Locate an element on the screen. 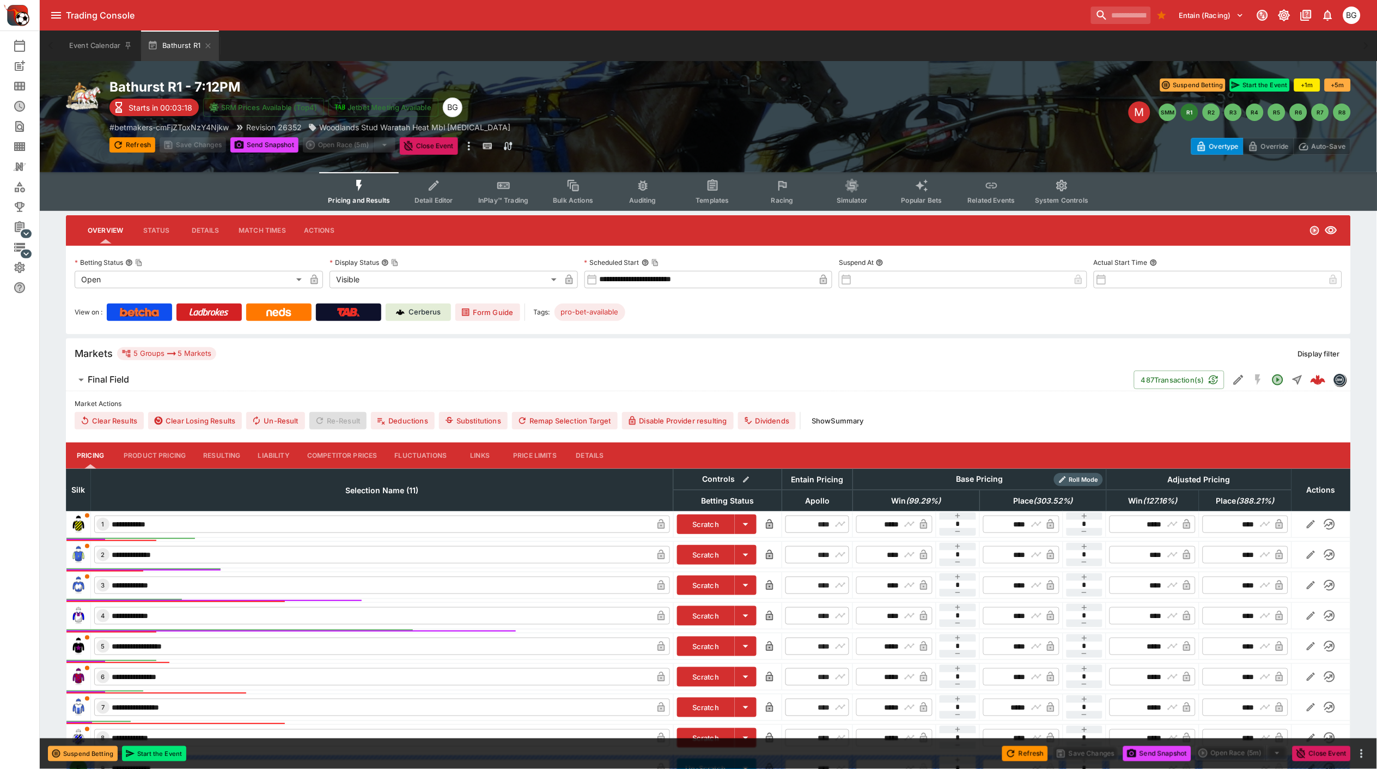  label: Tags: is located at coordinates (542, 312).